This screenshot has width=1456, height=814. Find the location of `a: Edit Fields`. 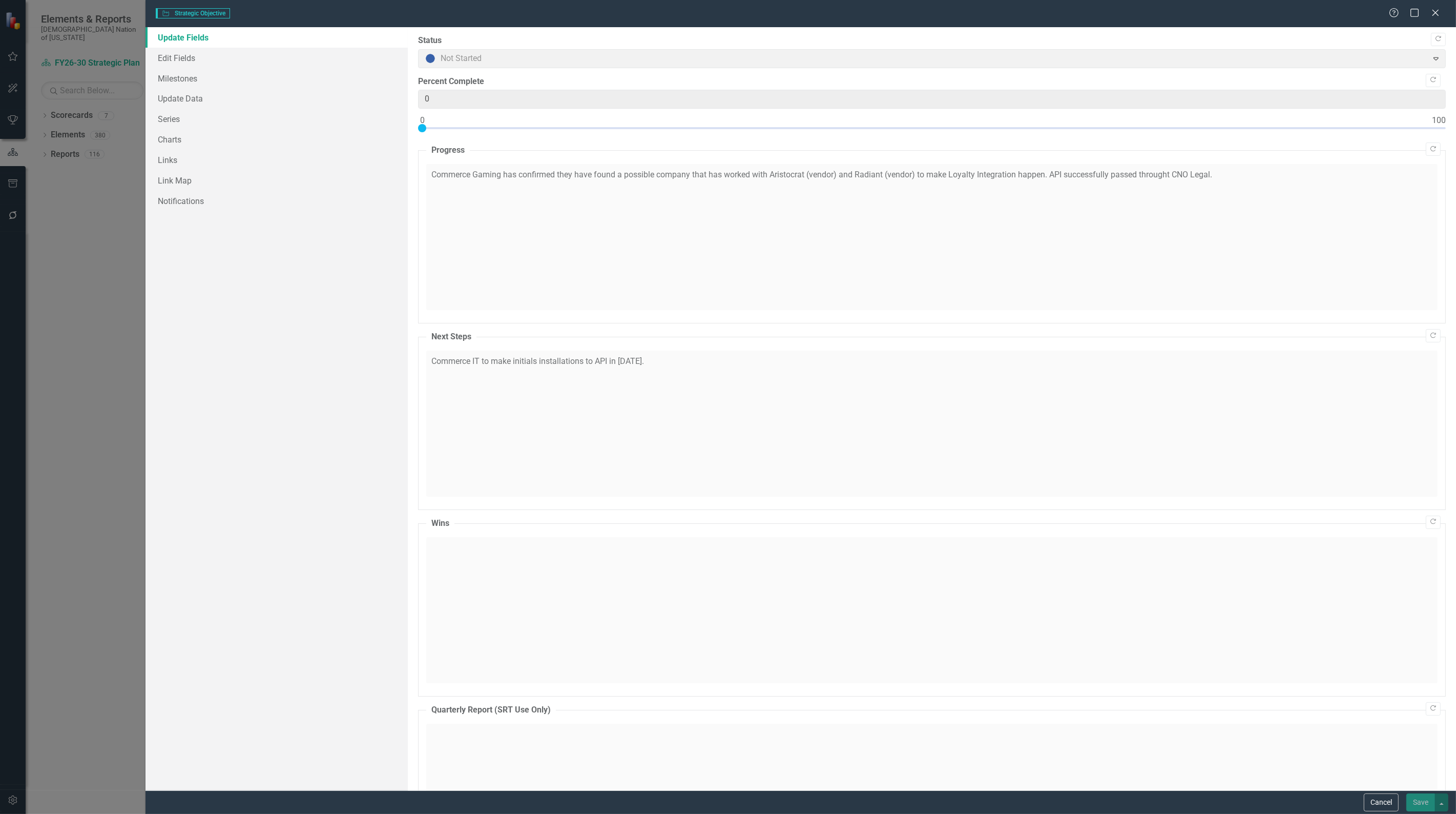

a: Edit Fields is located at coordinates (277, 58).